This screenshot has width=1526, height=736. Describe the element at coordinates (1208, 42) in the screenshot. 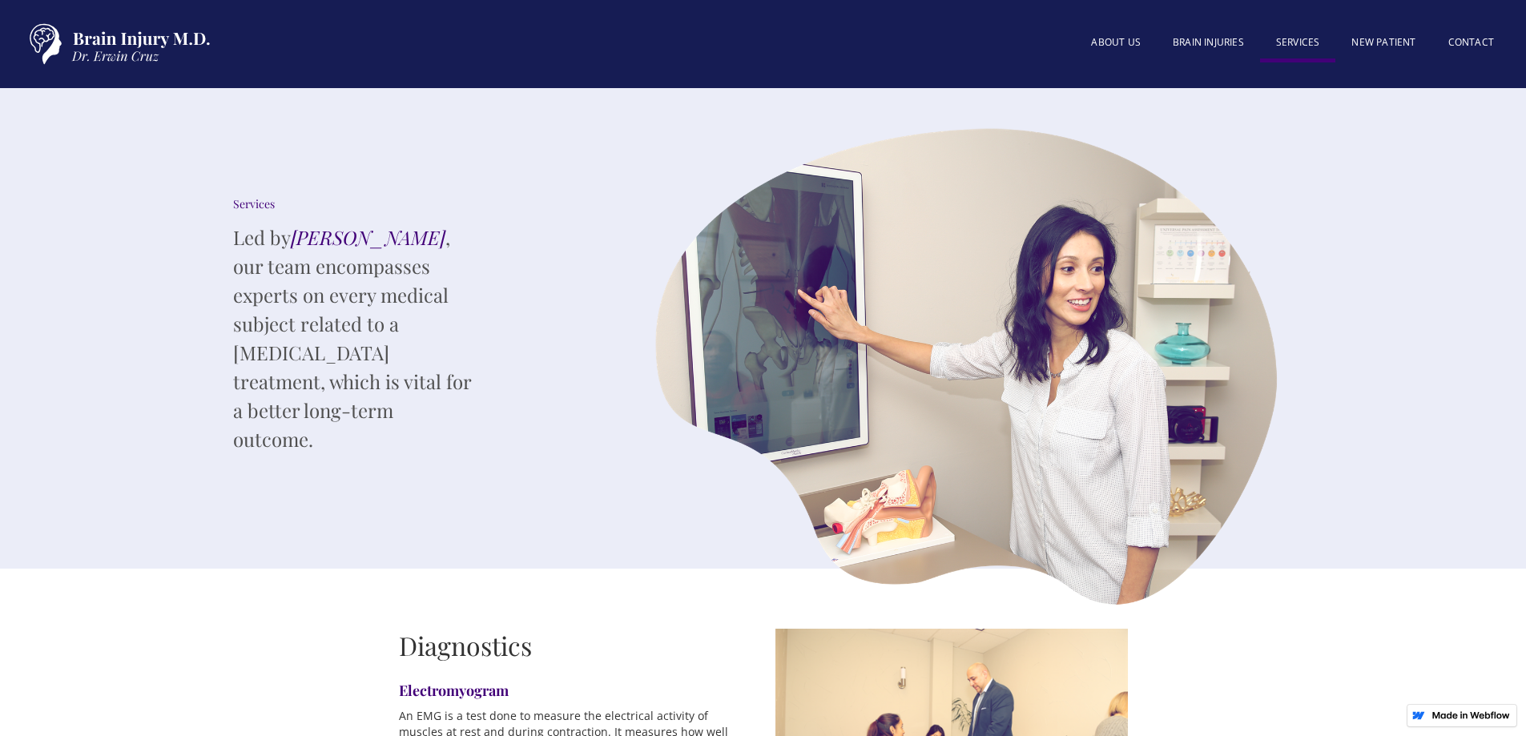

I see `a: BRAIN INJURIES` at that location.